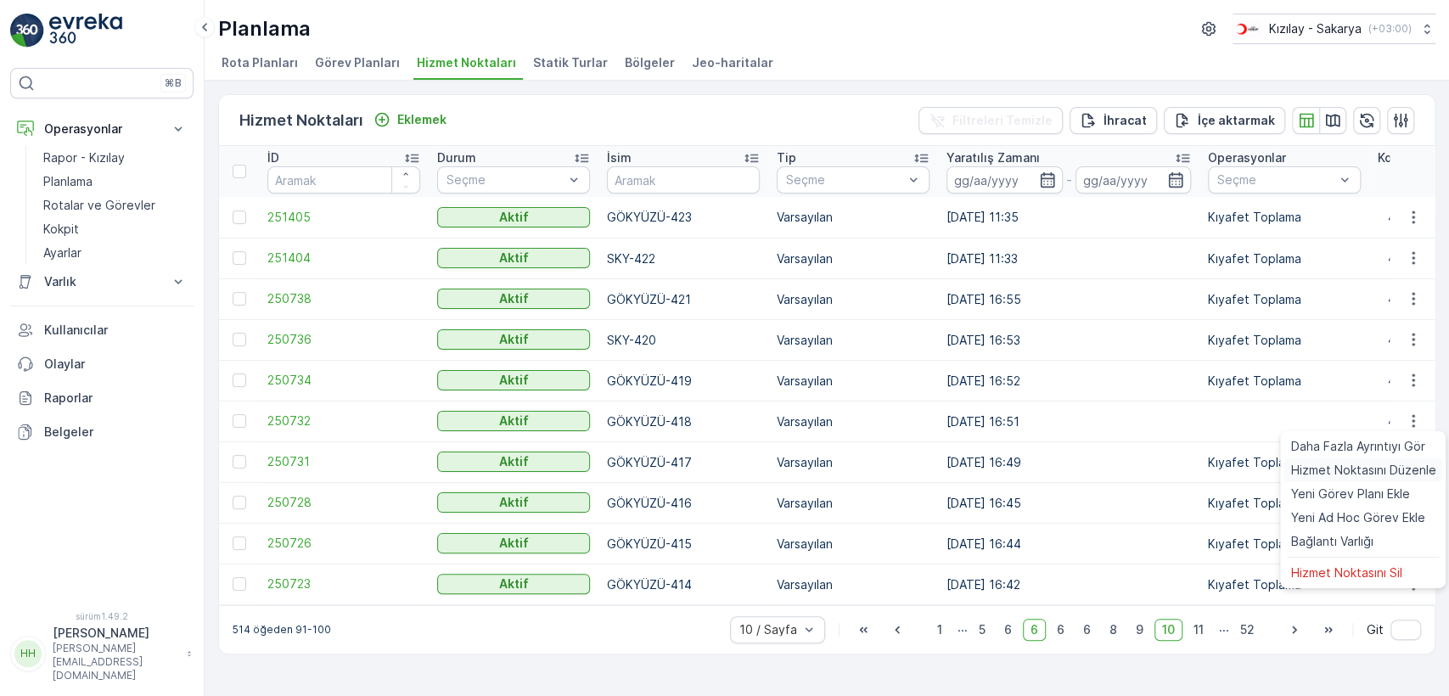 This screenshot has height=696, width=1449. What do you see at coordinates (264, 28) in the screenshot?
I see `font: Planlama` at bounding box center [264, 28].